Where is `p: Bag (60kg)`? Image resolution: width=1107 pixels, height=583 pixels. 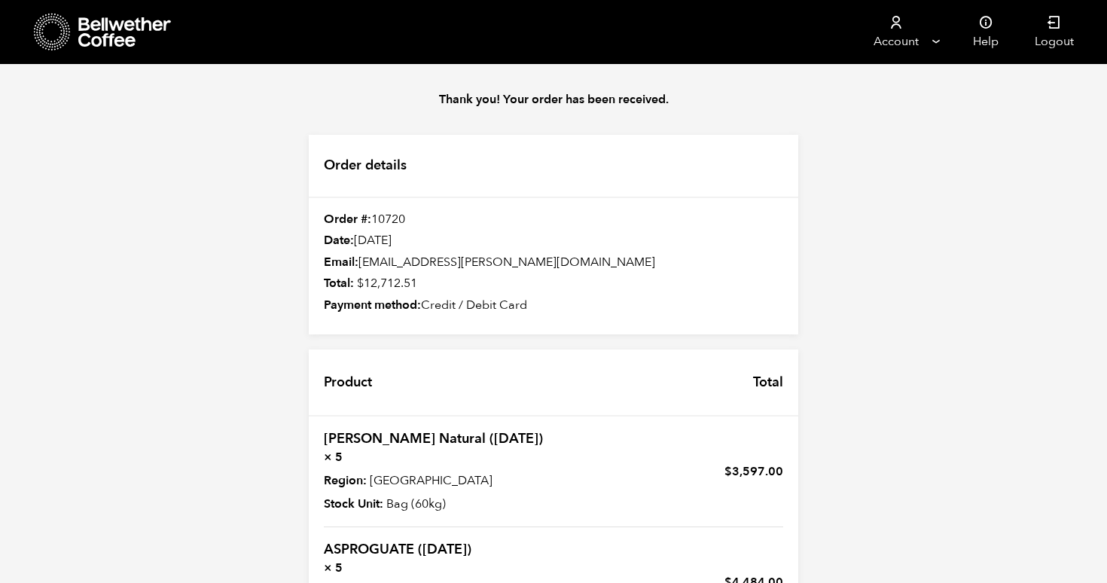 p: Bag (60kg) is located at coordinates (434, 504).